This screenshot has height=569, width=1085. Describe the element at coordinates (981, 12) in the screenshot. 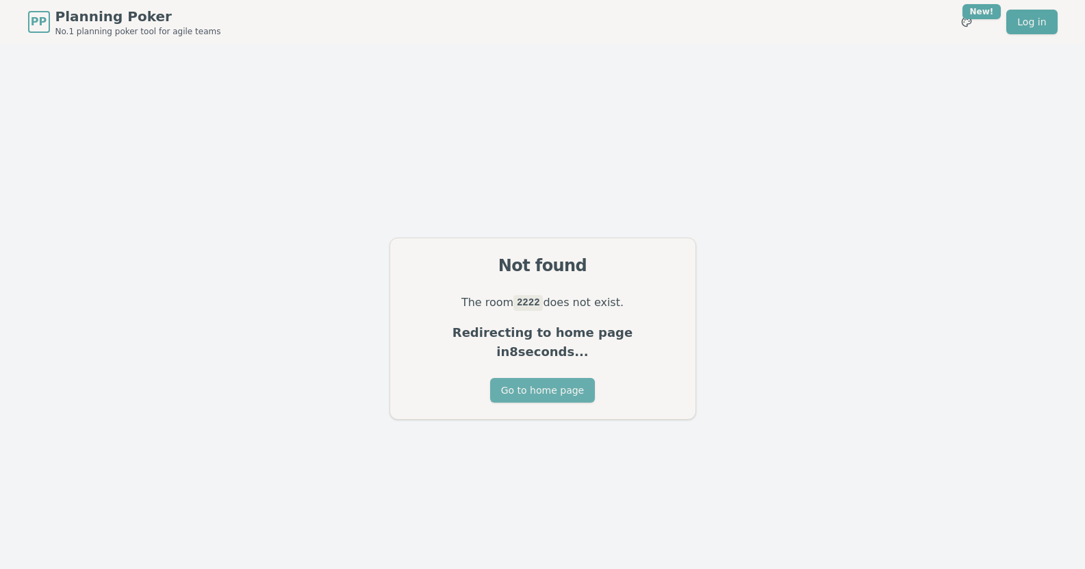

I see `div: New!` at that location.